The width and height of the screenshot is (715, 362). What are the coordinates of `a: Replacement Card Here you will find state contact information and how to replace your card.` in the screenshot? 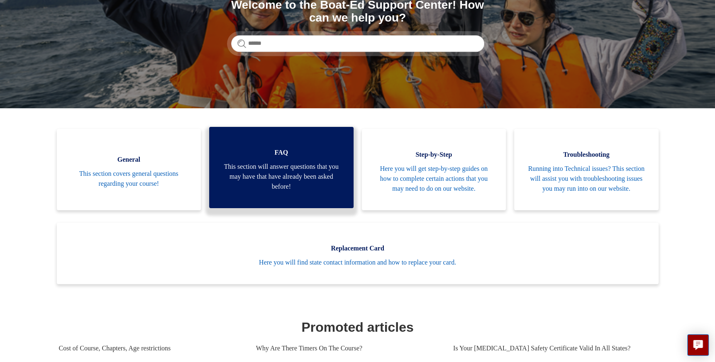 It's located at (358, 253).